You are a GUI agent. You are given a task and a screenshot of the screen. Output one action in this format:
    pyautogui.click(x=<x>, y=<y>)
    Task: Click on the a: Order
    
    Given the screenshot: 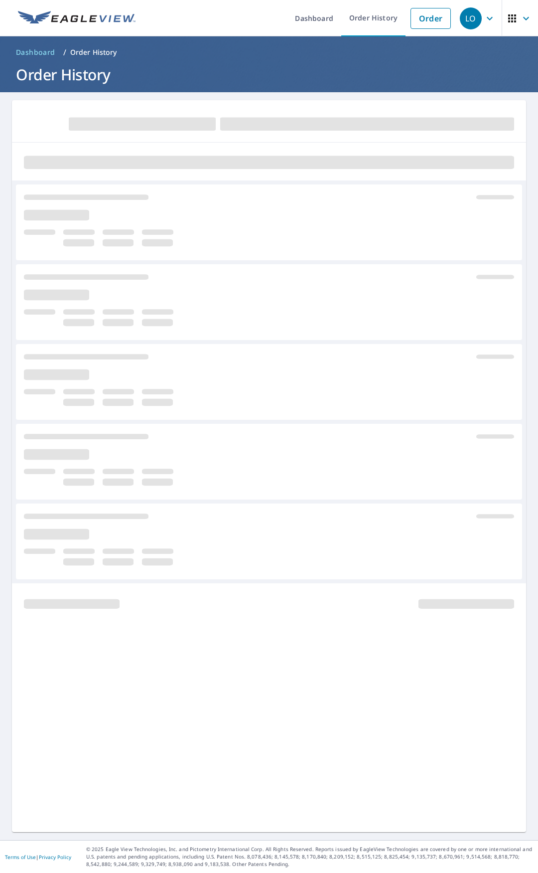 What is the action you would take?
    pyautogui.click(x=431, y=18)
    